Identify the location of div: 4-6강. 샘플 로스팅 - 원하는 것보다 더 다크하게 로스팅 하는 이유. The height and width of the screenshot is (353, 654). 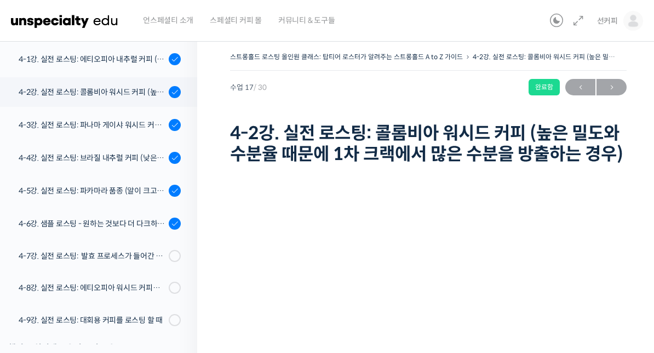
(92, 223).